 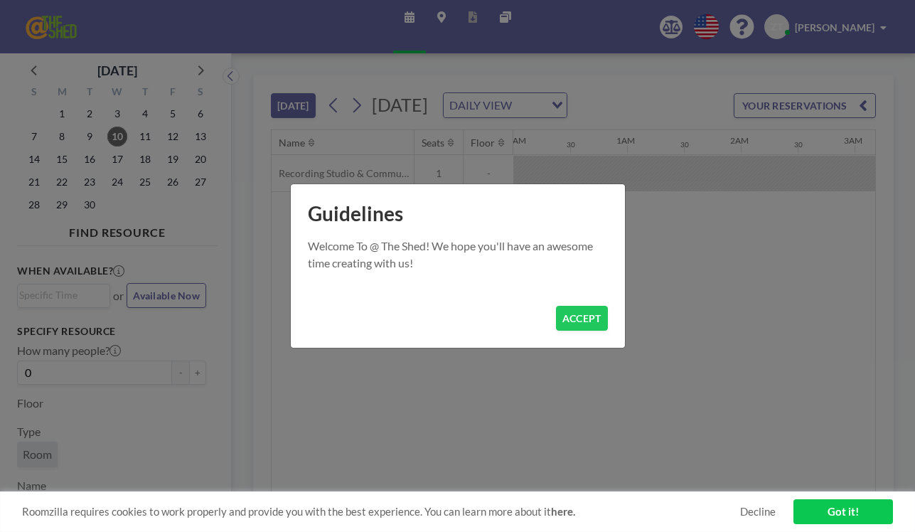 I want to click on a: here., so click(x=563, y=511).